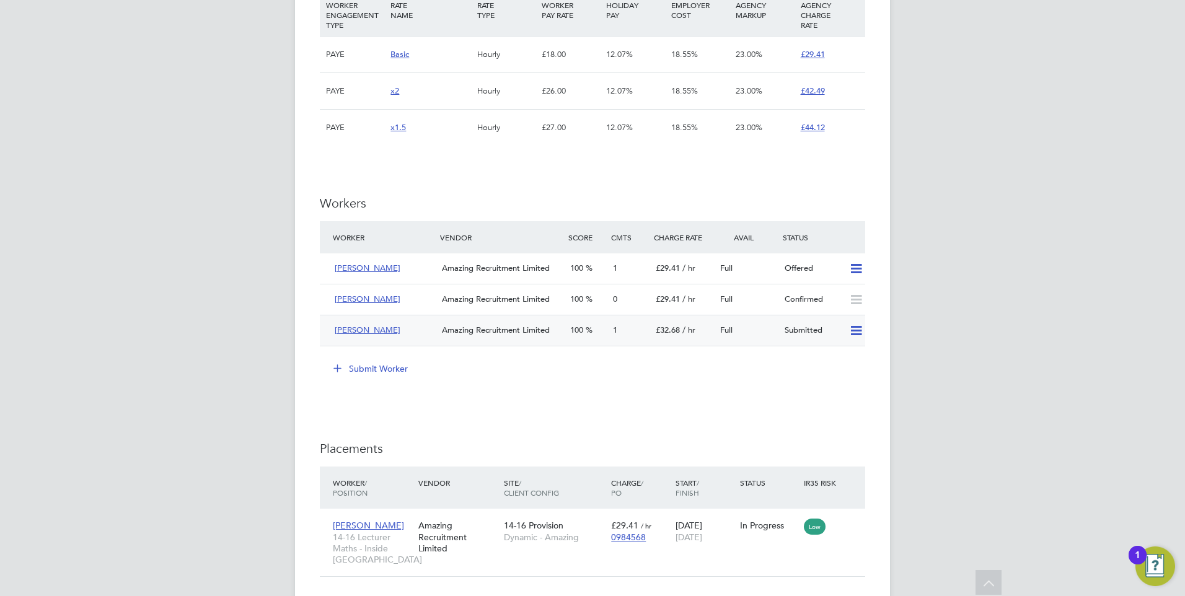 The height and width of the screenshot is (596, 1185). Describe the element at coordinates (629, 237) in the screenshot. I see `div: Cmts` at that location.